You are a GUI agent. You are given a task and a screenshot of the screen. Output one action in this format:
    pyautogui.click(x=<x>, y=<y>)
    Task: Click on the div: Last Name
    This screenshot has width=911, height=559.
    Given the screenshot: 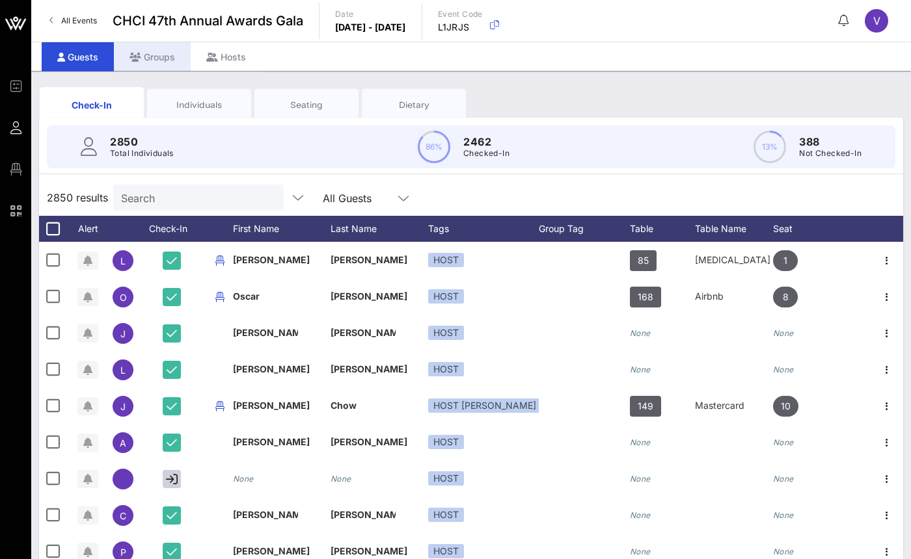 What is the action you would take?
    pyautogui.click(x=379, y=229)
    